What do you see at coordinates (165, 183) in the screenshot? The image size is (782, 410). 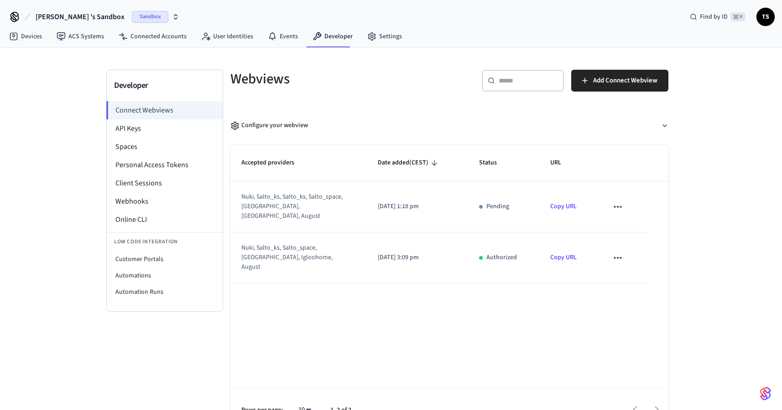 I see `li: Client Sessions` at bounding box center [165, 183].